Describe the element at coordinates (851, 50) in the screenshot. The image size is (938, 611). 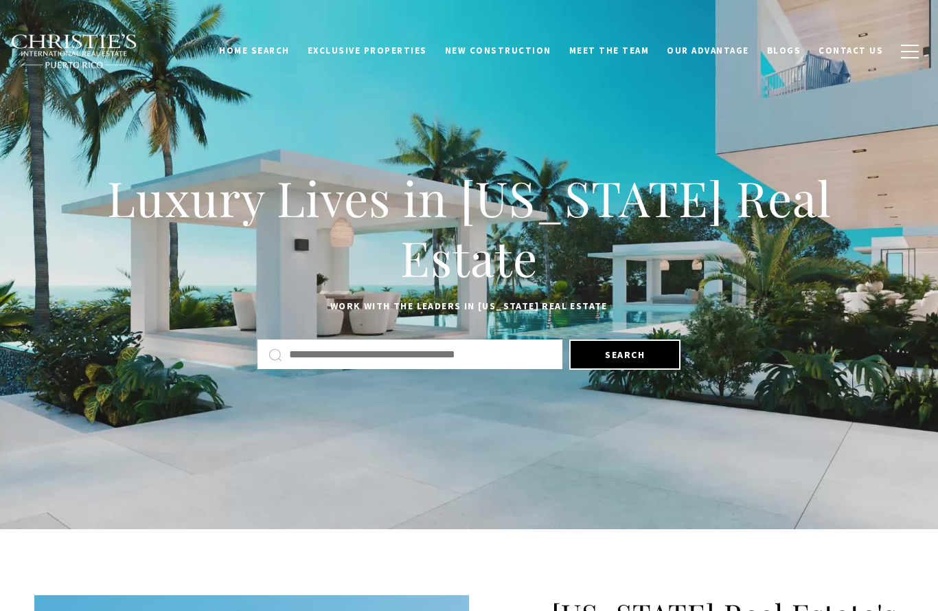
I see `span: Contact Us` at that location.